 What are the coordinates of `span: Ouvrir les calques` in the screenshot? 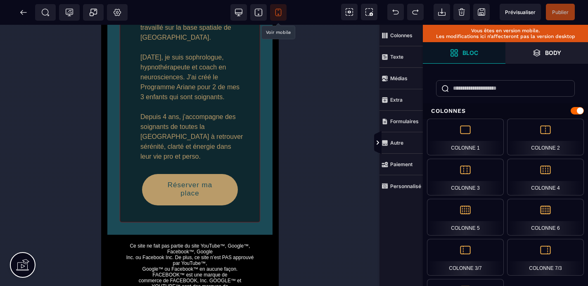 It's located at (547, 53).